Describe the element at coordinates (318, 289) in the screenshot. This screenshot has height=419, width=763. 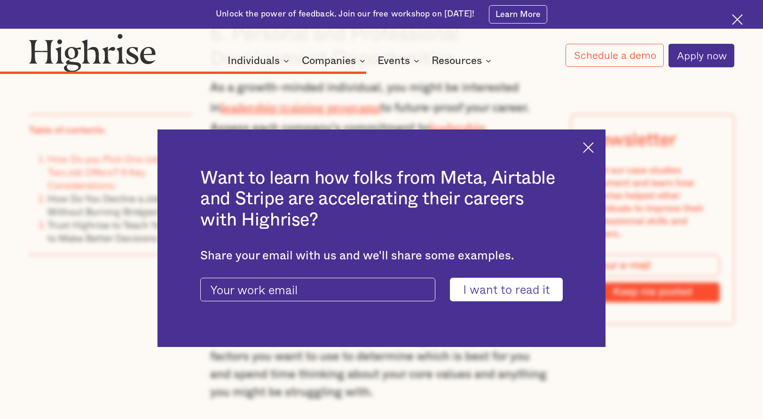
I see `input: Your work email` at that location.